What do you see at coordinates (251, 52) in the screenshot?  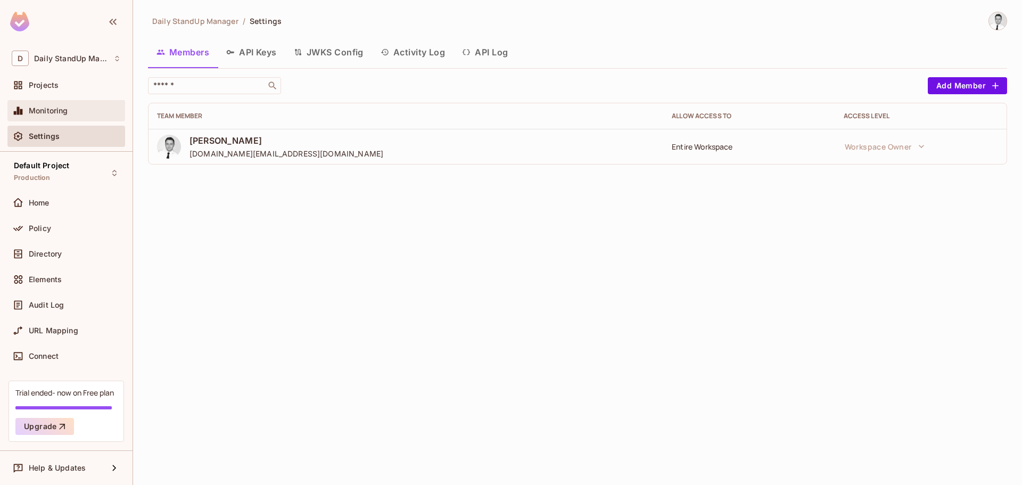 I see `button: API Keys` at bounding box center [251, 52].